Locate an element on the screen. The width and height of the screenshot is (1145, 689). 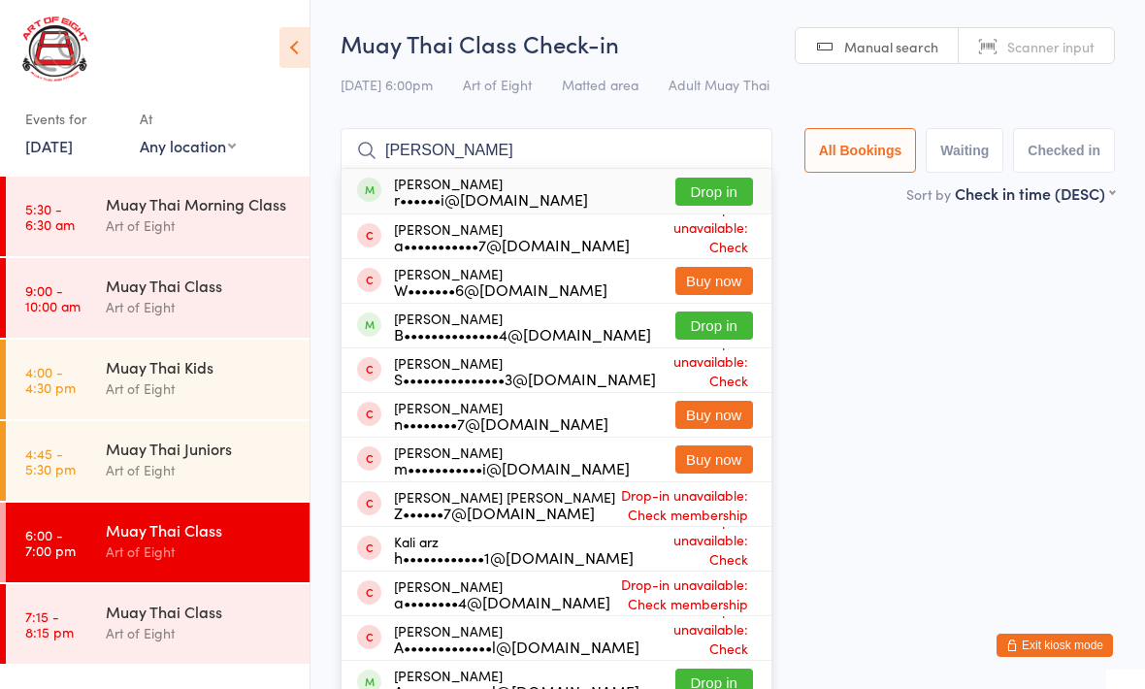
a: 9:00 -10:00 amMuay Thai ClassArt of Eight is located at coordinates (157, 298).